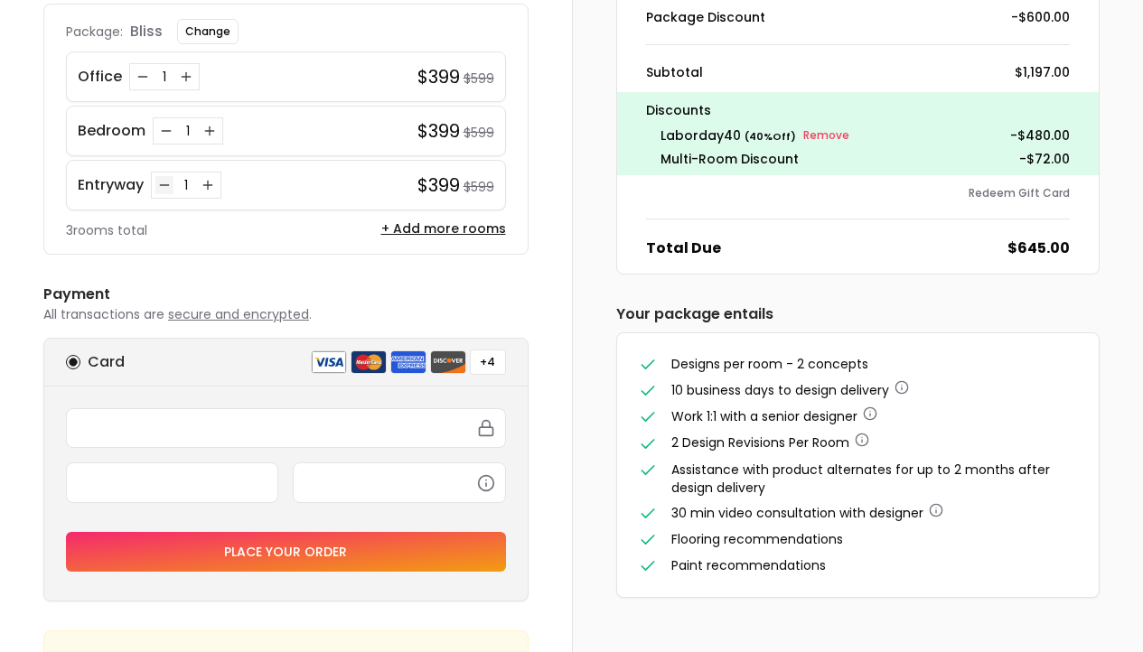  Describe the element at coordinates (797, 513) in the screenshot. I see `span: 30 min video consultation with designer` at that location.